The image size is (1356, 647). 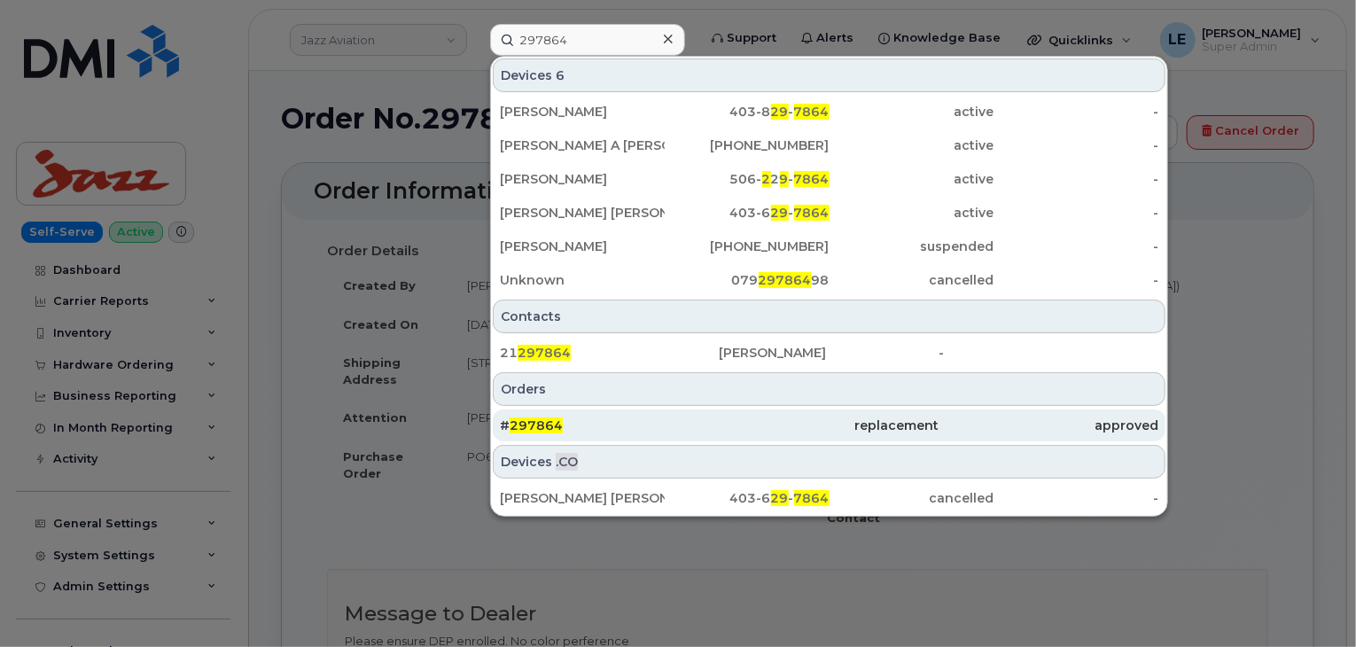 I want to click on div: 403-8 -, so click(x=747, y=112).